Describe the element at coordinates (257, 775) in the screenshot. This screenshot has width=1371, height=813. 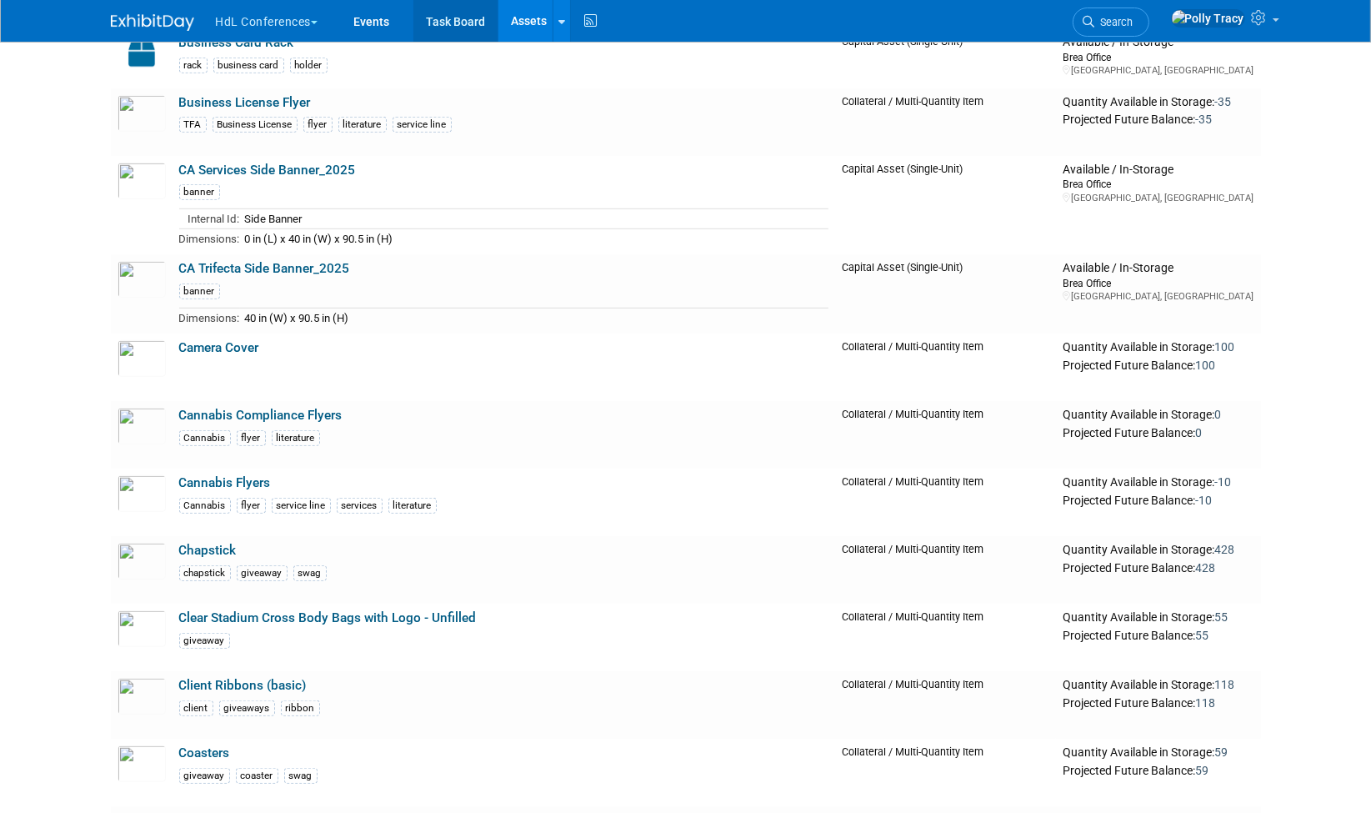
I see `div: coaster` at that location.